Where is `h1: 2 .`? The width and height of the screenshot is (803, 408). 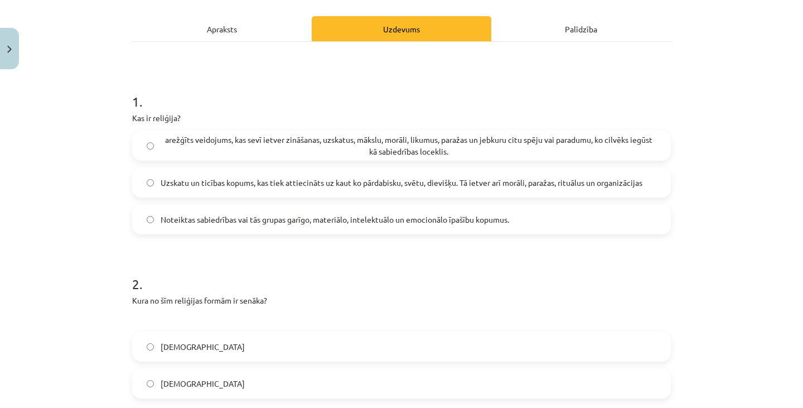
h1: 2 . is located at coordinates (402, 274).